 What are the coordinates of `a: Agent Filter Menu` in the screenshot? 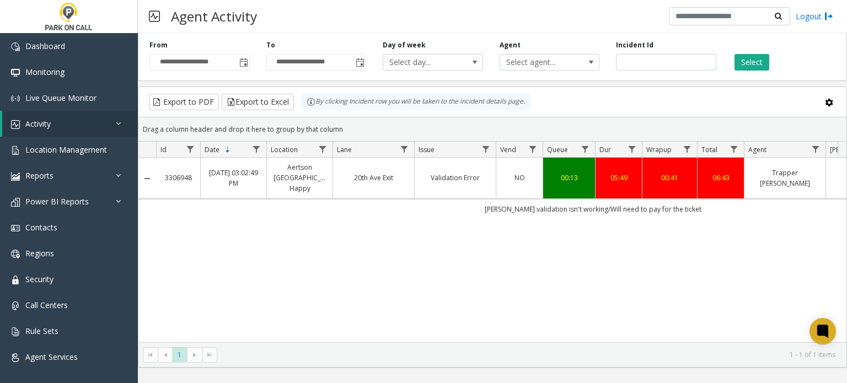 It's located at (815, 149).